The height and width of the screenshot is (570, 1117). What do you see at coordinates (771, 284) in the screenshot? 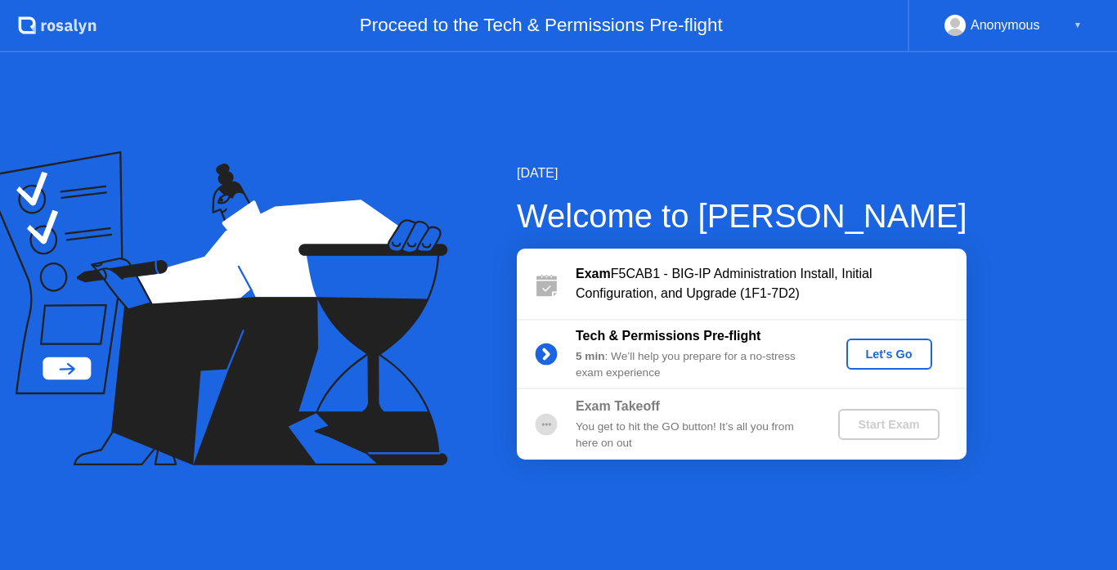
I see `div: F5CAB1 - BIG-IP Administration Install, Initial Configuration, and Upgrade (1F1-7D2)` at bounding box center [771, 284].